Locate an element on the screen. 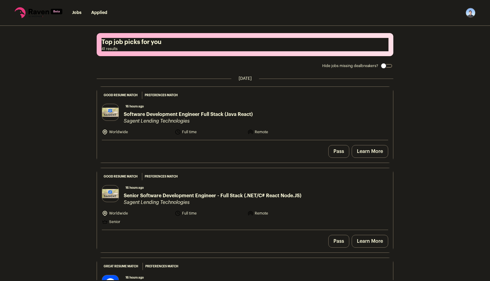  div: great resume match is located at coordinates (121, 267).